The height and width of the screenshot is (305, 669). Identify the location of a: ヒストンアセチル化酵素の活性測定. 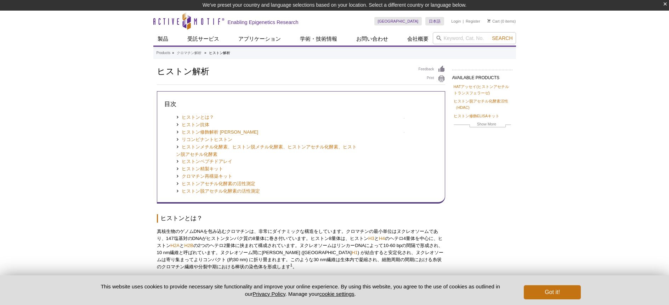
(216, 184).